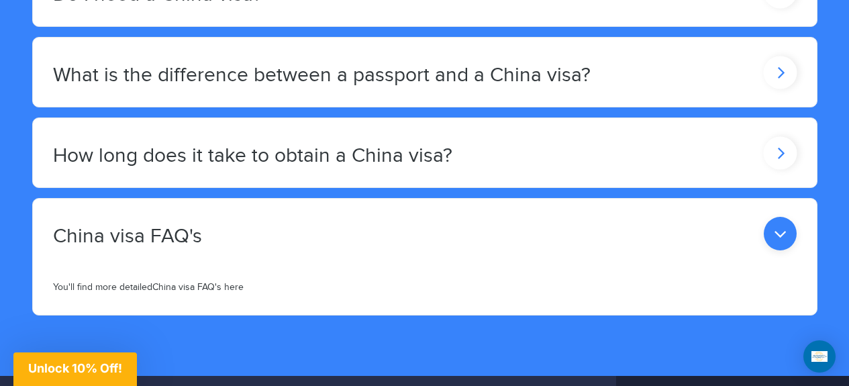 This screenshot has width=849, height=386. What do you see at coordinates (425, 288) in the screenshot?
I see `p: You'll find more detailed` at bounding box center [425, 288].